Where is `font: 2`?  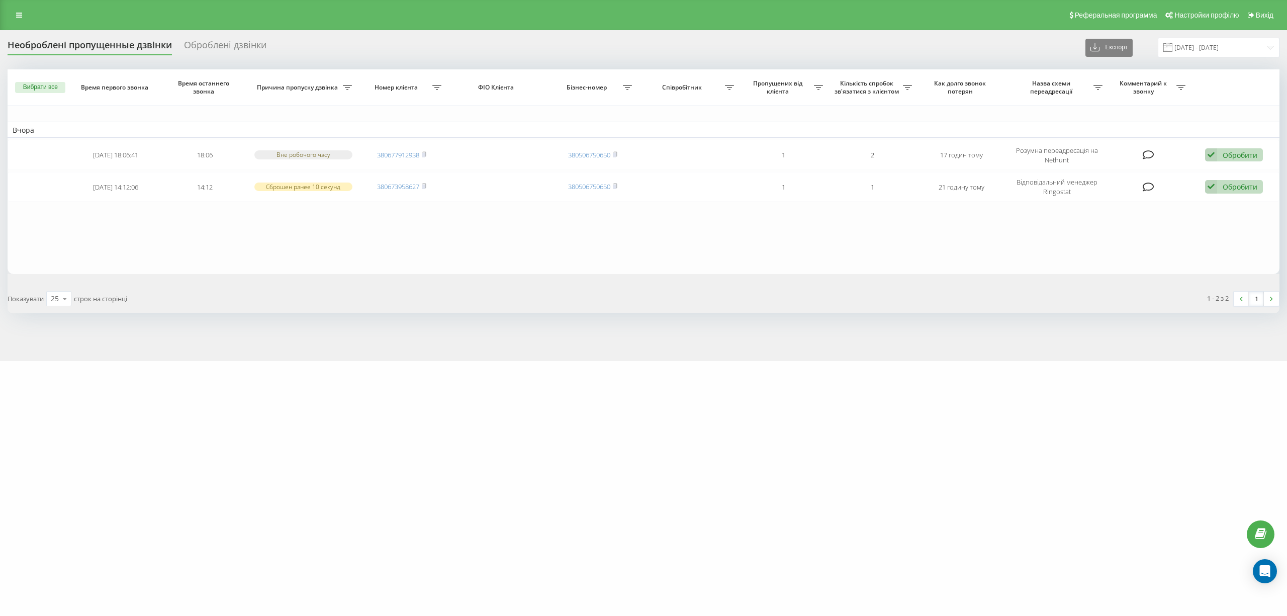 font: 2 is located at coordinates (872, 155).